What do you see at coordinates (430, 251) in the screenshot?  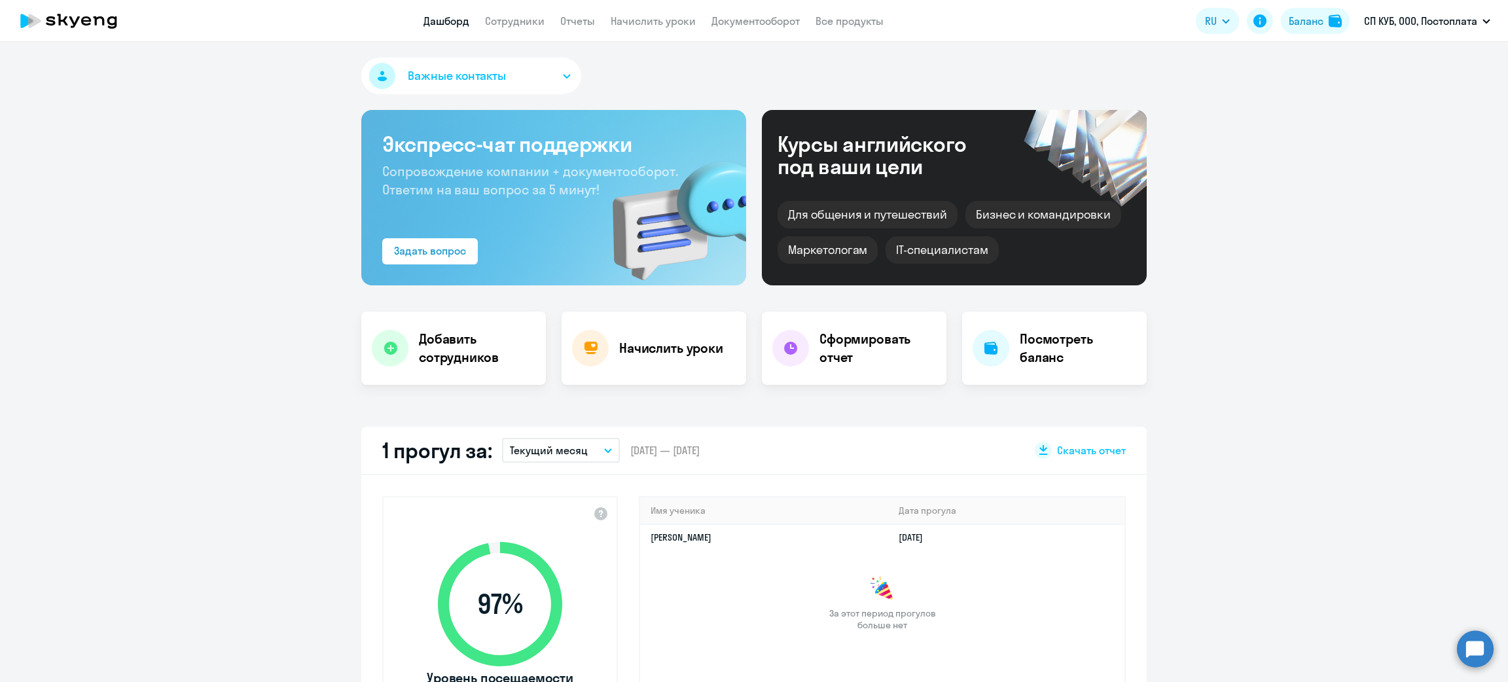 I see `button: Задать вопрос` at bounding box center [430, 251].